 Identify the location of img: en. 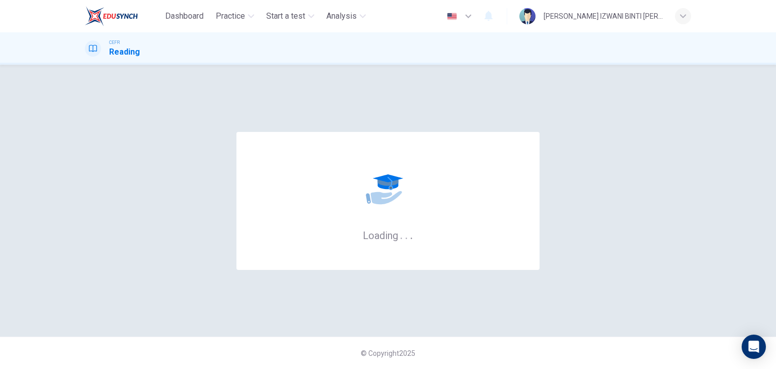
(451, 16).